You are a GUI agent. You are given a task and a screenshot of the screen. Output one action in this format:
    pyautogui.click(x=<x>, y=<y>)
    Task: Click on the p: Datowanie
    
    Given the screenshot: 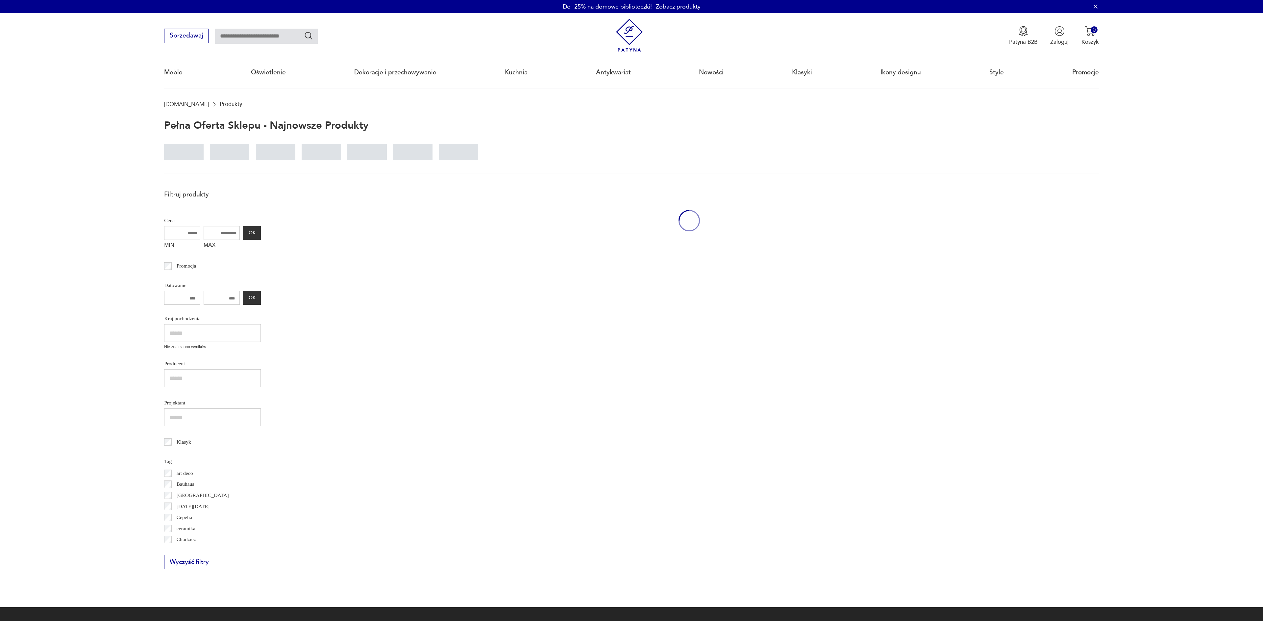 What is the action you would take?
    pyautogui.click(x=212, y=285)
    